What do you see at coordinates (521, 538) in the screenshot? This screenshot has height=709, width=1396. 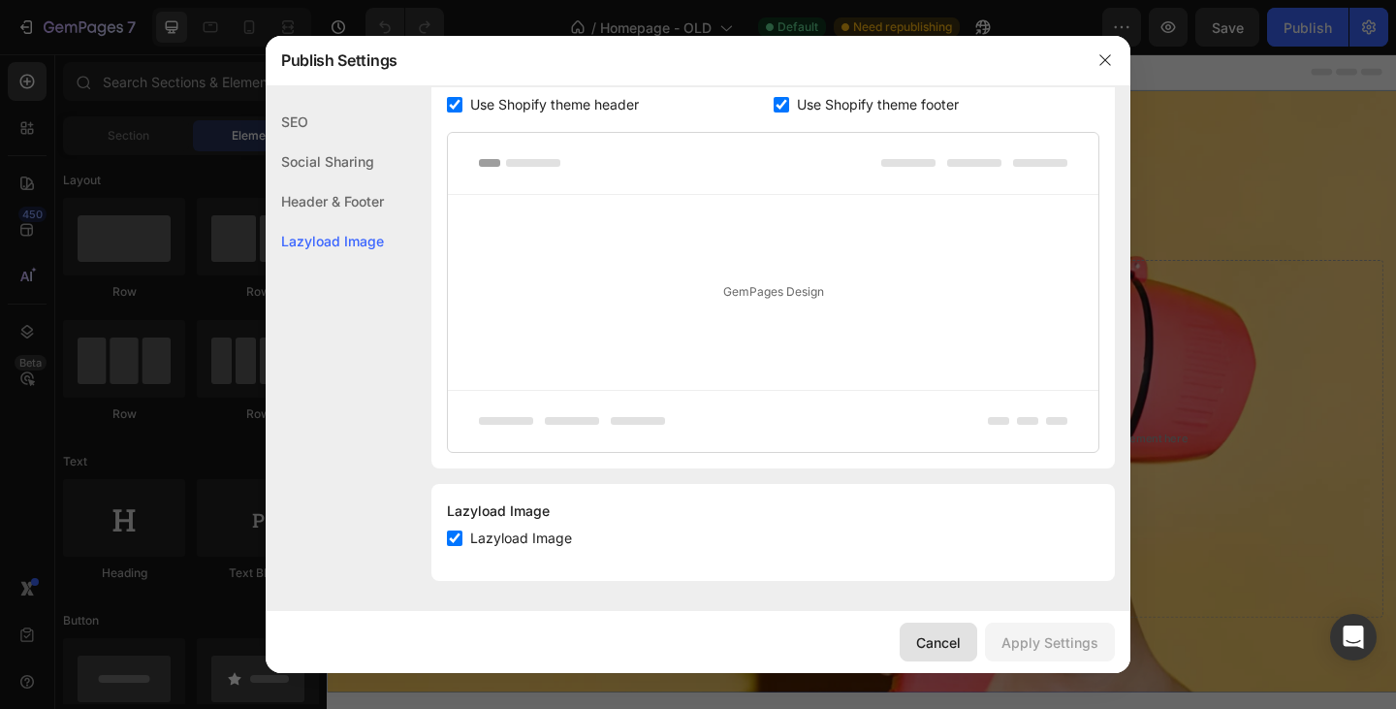 I see `span: Lazyload Image` at bounding box center [521, 538].